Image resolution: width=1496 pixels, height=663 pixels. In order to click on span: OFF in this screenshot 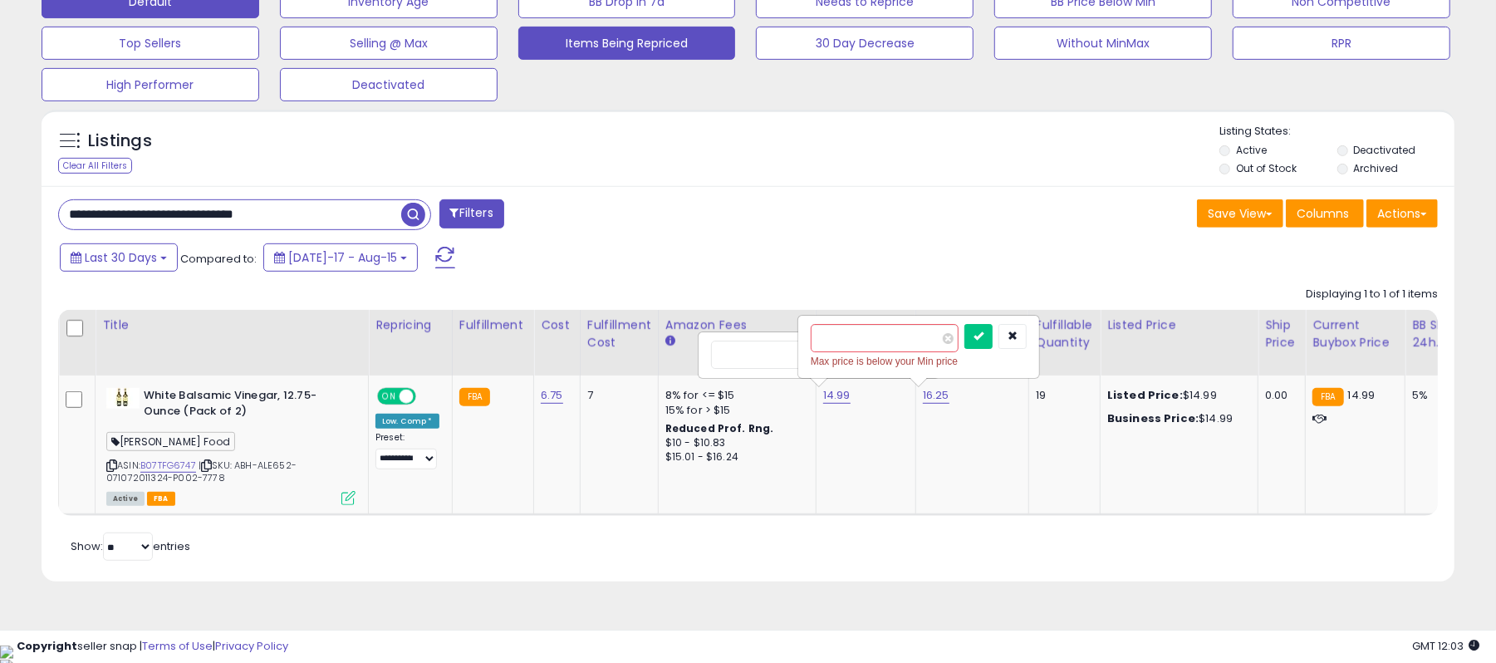, I will do `click(427, 396)`.